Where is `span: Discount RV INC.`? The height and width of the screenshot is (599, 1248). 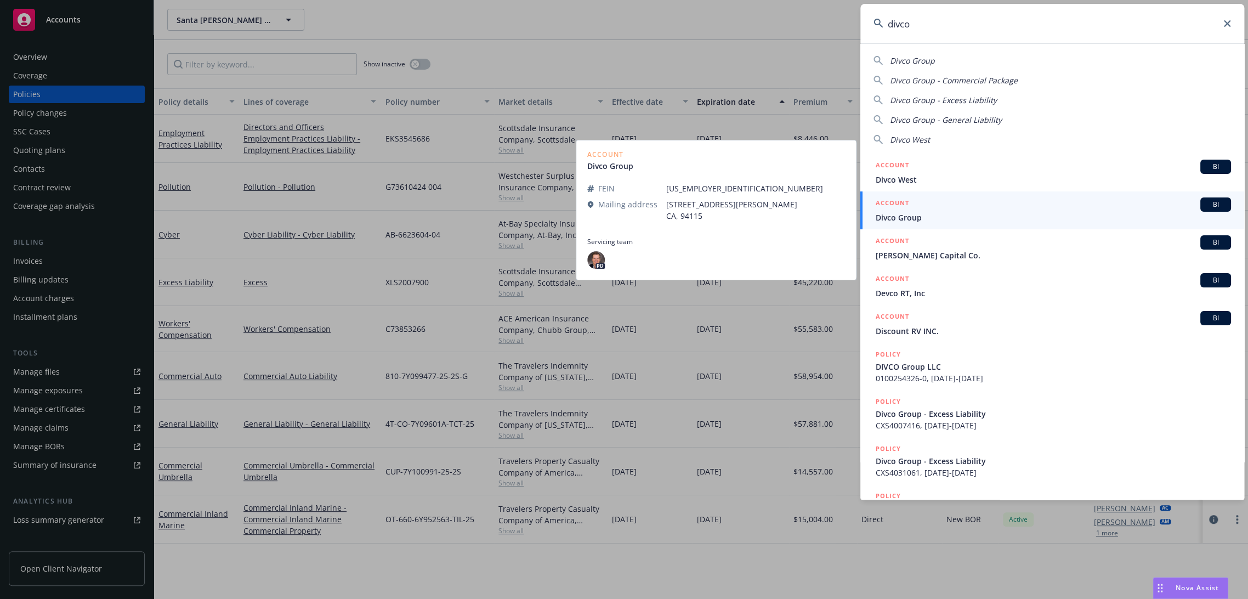
span: Discount RV INC. is located at coordinates (1053, 331).